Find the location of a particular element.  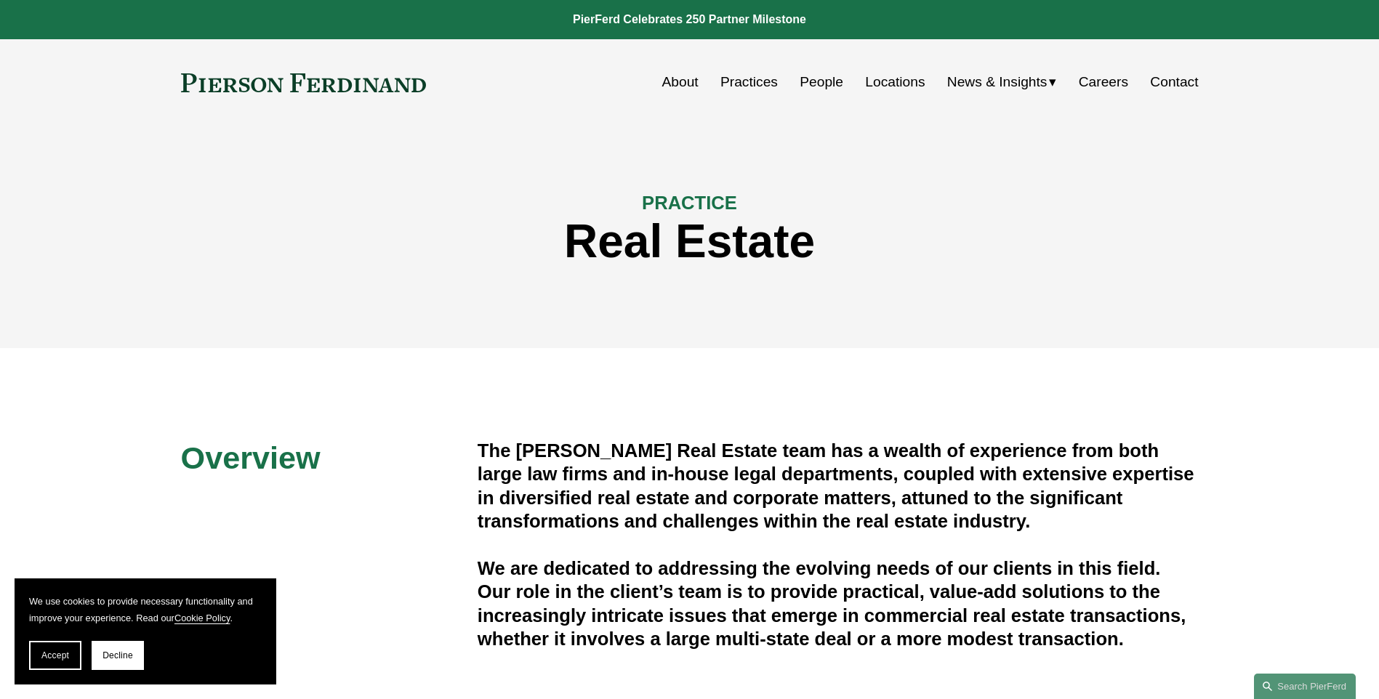

a: Contact is located at coordinates (1174, 82).